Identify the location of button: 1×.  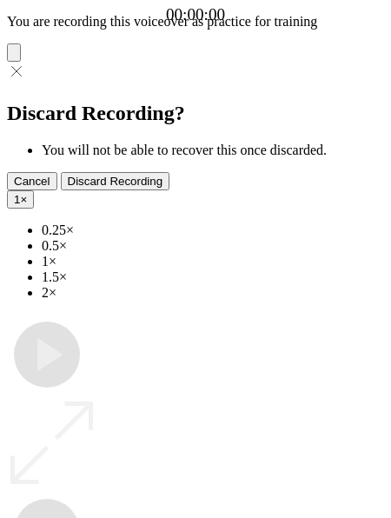
(20, 199).